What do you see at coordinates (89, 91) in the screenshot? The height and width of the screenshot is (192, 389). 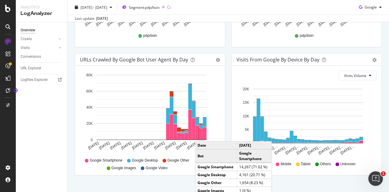 I see `text: 60K` at bounding box center [89, 91].